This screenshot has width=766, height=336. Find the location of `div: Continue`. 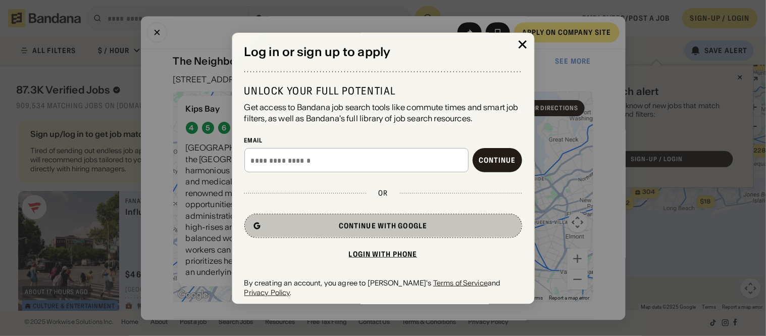

div: Continue is located at coordinates (498, 161).